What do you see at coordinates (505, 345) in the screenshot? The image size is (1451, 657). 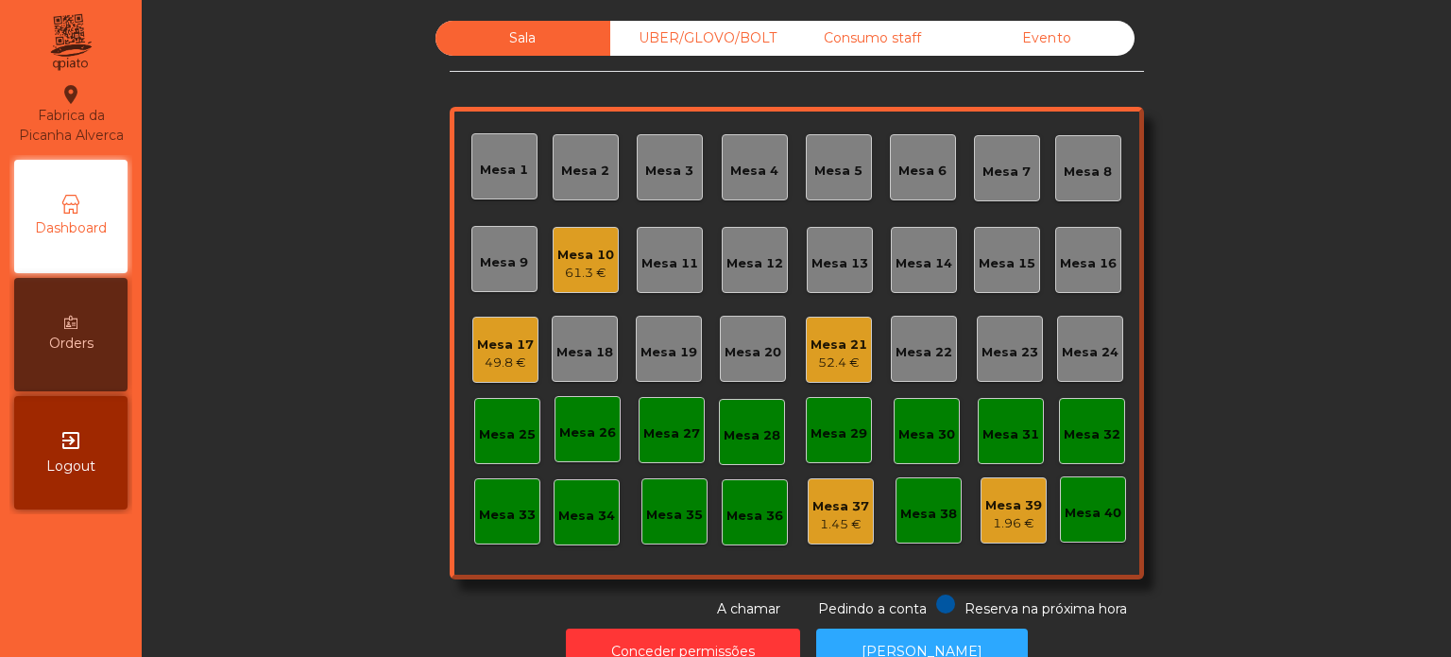 I see `div: Mesa 17` at bounding box center [505, 345].